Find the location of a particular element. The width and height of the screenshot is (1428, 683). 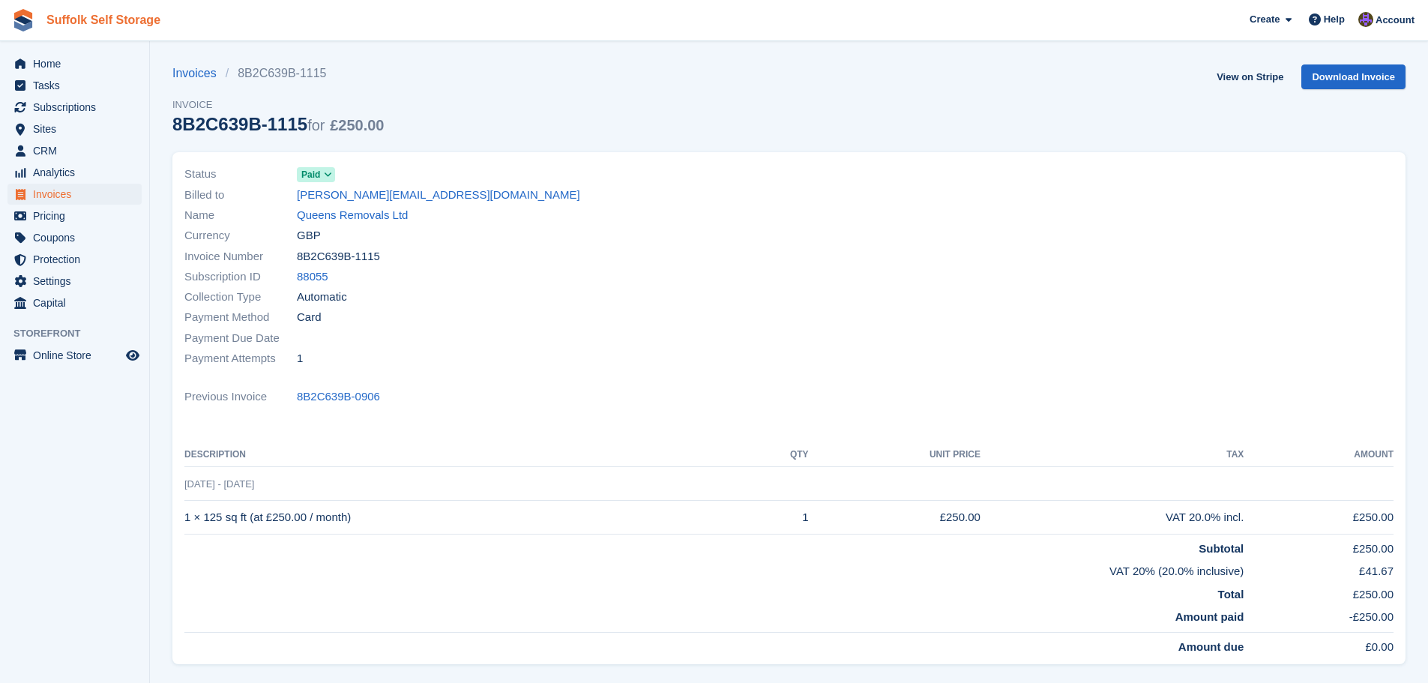

span: Status is located at coordinates (241, 174).